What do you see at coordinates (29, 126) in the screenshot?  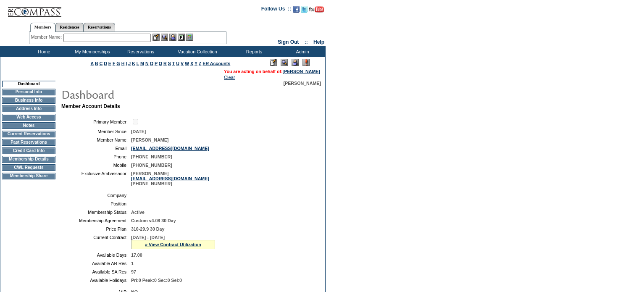 I see `td: Notes` at bounding box center [29, 126].